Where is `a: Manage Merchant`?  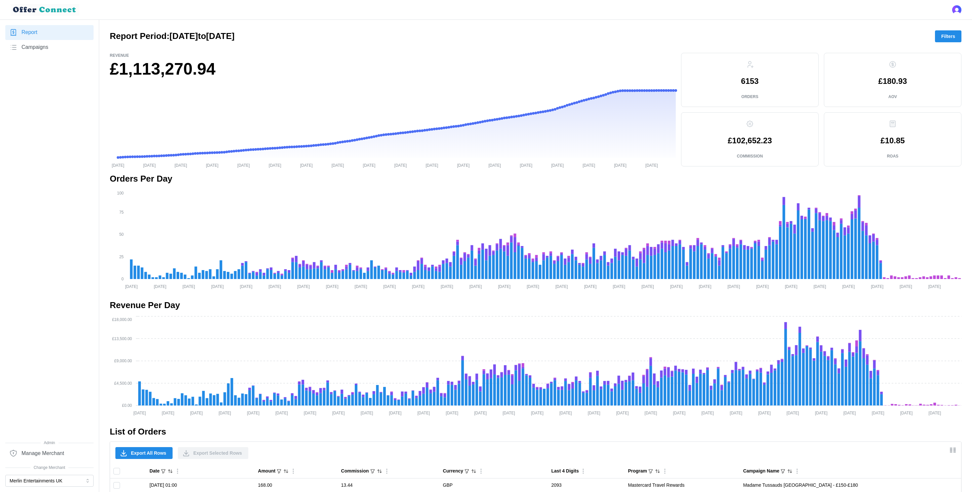 a: Manage Merchant is located at coordinates (49, 453).